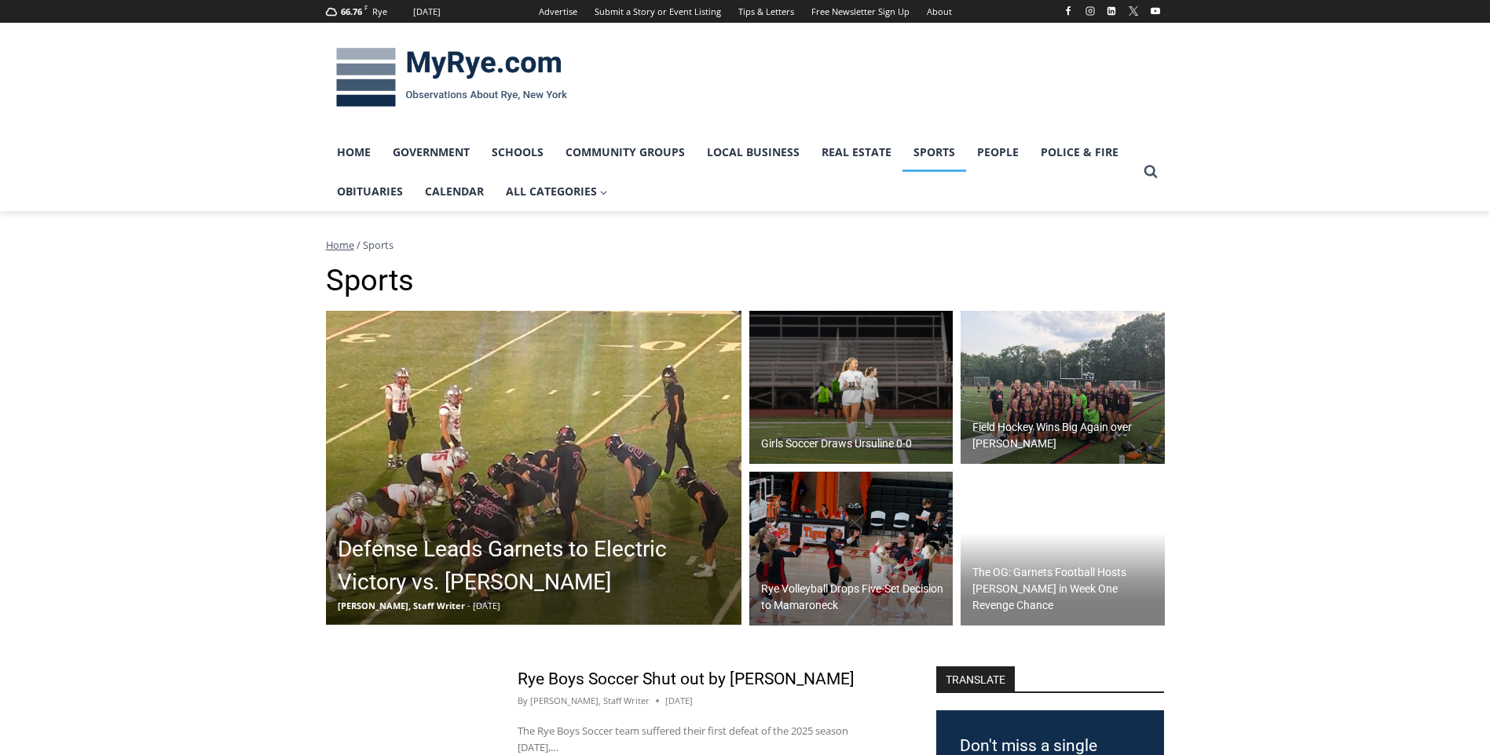  What do you see at coordinates (340, 245) in the screenshot?
I see `span: Home` at bounding box center [340, 245].